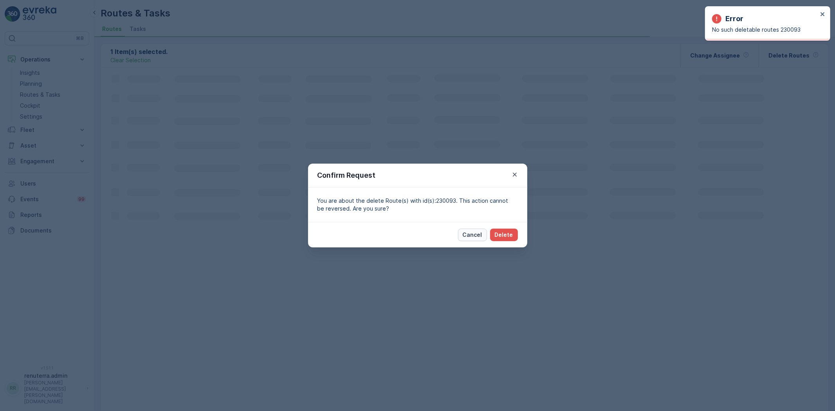 The width and height of the screenshot is (835, 411). What do you see at coordinates (473, 235) in the screenshot?
I see `p: Cancel` at bounding box center [473, 235].